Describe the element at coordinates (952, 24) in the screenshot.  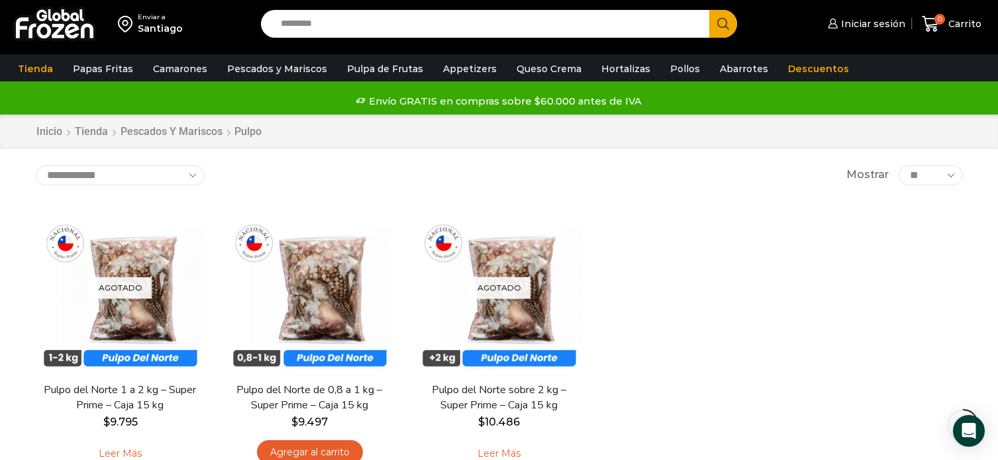
I see `a: 0 Carrito` at that location.